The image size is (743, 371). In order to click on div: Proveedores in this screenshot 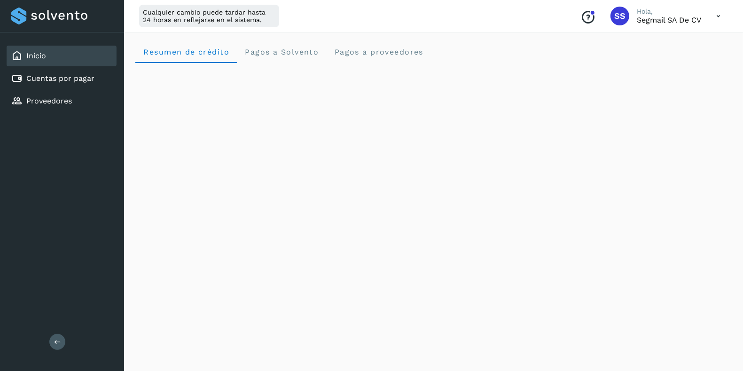, I will do `click(62, 101)`.